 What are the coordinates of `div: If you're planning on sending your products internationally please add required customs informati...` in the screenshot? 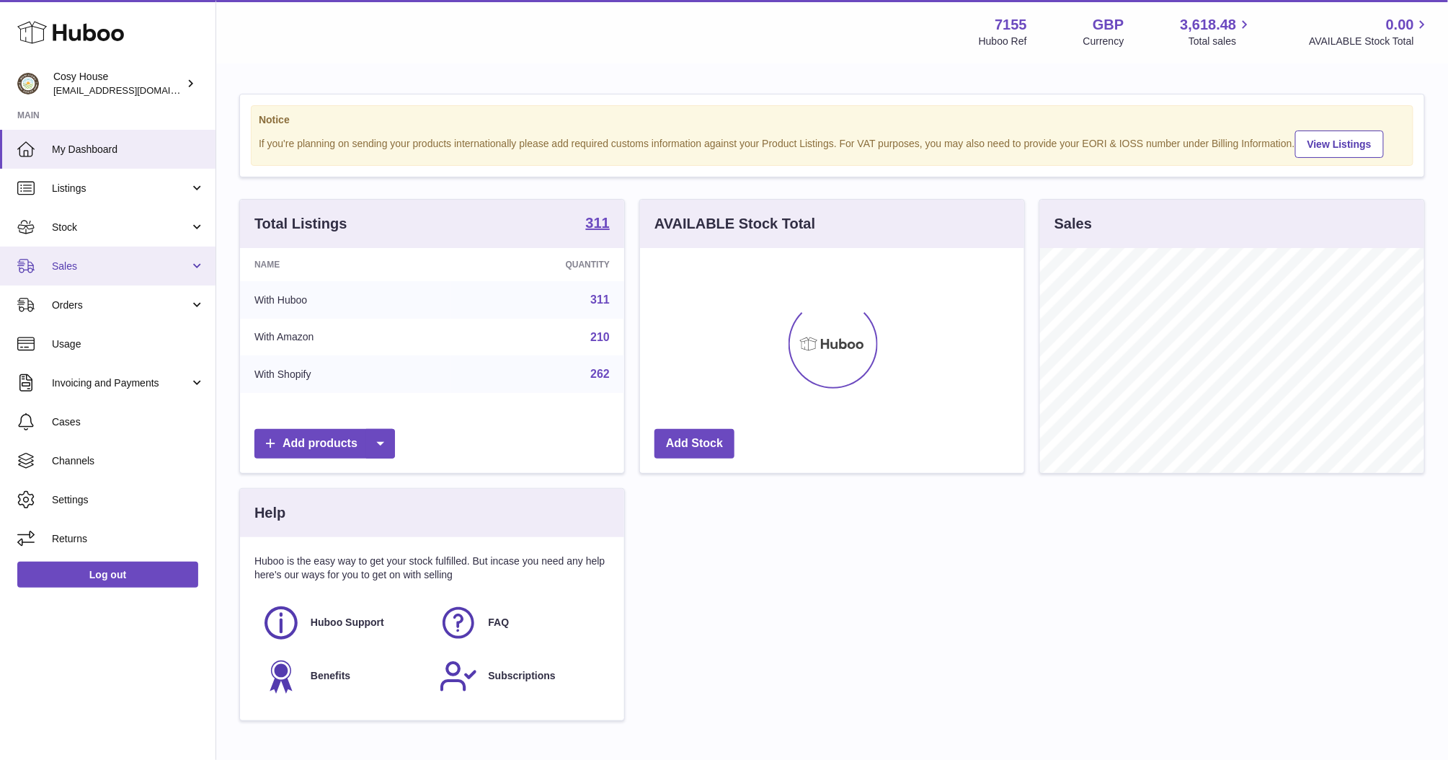 It's located at (832, 143).